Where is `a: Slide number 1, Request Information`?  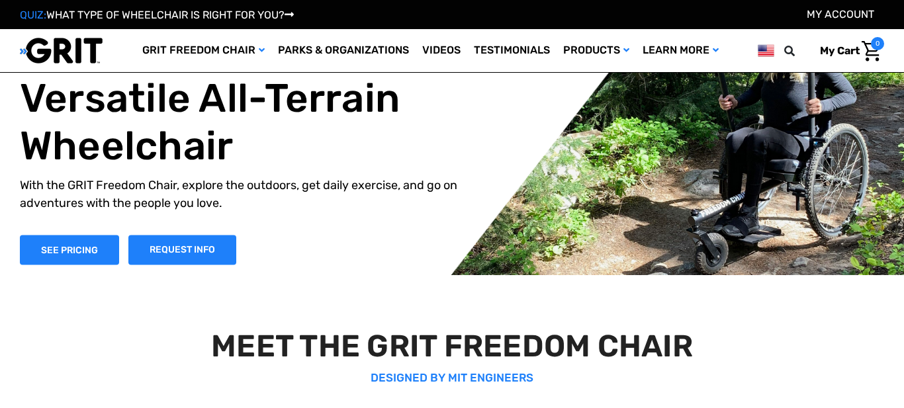 a: Slide number 1, Request Information is located at coordinates (182, 250).